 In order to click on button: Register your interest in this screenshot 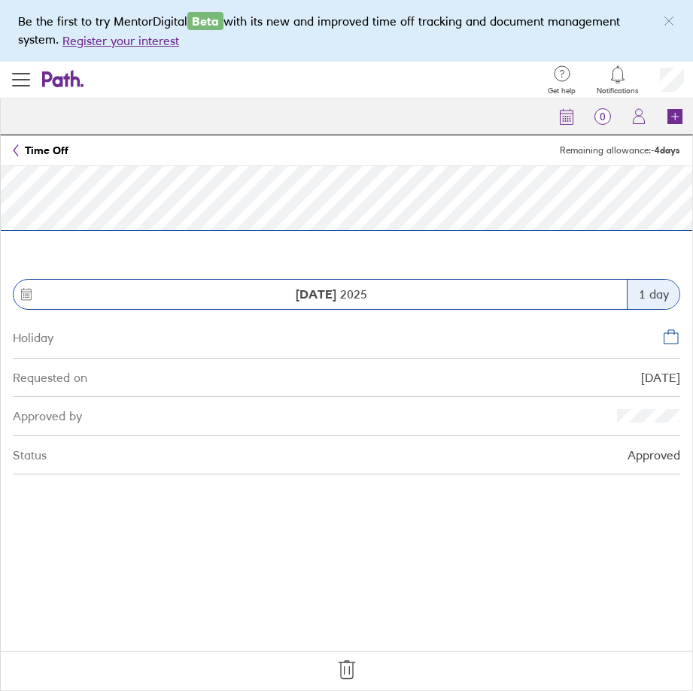, I will do `click(120, 41)`.